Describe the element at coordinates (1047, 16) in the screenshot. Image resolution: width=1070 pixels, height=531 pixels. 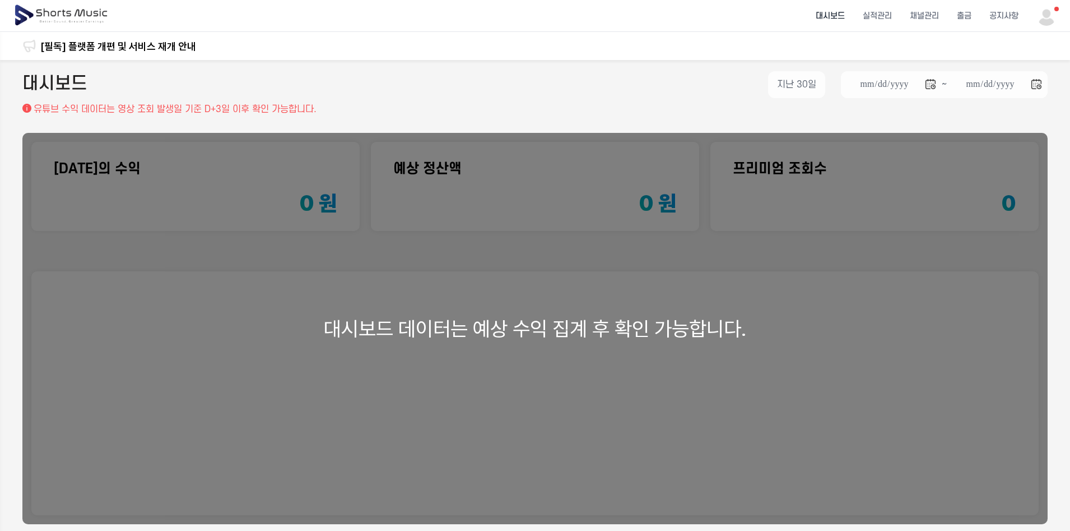
I see `img: 사용자 이미지` at that location.